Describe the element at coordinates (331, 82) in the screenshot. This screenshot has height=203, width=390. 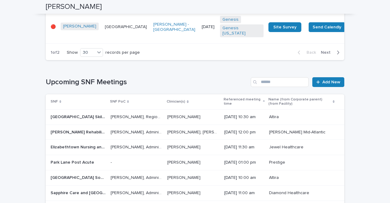
I see `span: Add New` at that location.